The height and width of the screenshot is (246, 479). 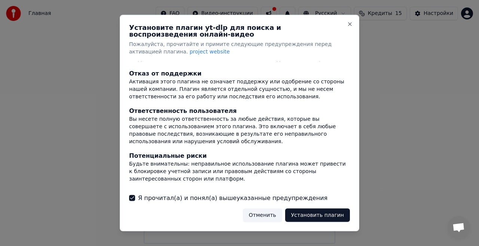 I want to click on label: Я прочитал(а) и понял(а) вышеуказанные предупреждения, so click(x=233, y=198).